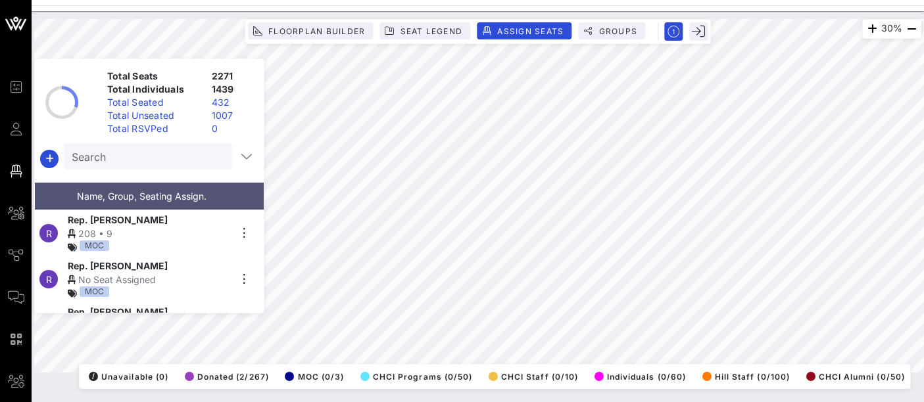  I want to click on span: Floorplan Builder, so click(316, 31).